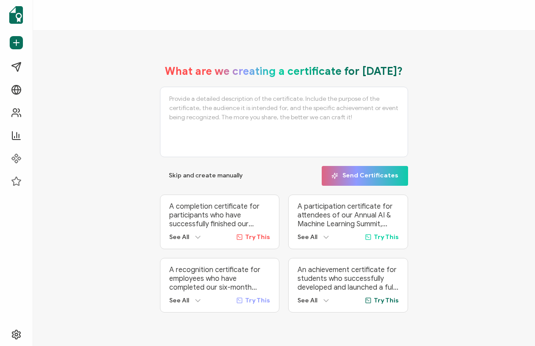 The width and height of the screenshot is (535, 346). What do you see at coordinates (16, 15) in the screenshot?
I see `img: sertifier-logomark-colored.svg` at bounding box center [16, 15].